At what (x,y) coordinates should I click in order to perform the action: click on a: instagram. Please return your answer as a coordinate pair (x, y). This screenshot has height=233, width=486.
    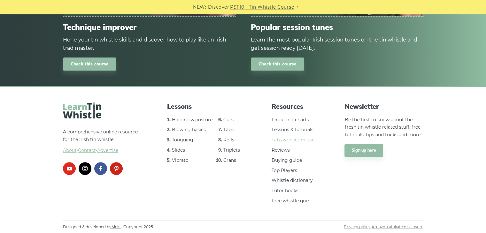
    Looking at the image, I should click on (85, 169).